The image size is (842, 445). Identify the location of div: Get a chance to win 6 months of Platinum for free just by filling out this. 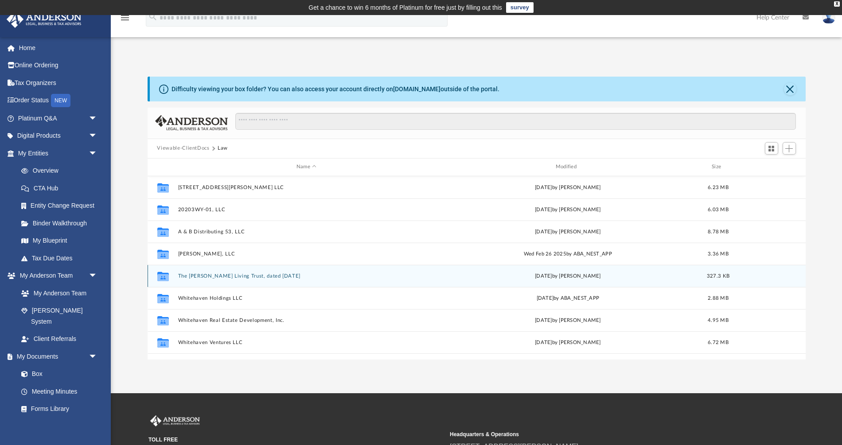
(405, 8).